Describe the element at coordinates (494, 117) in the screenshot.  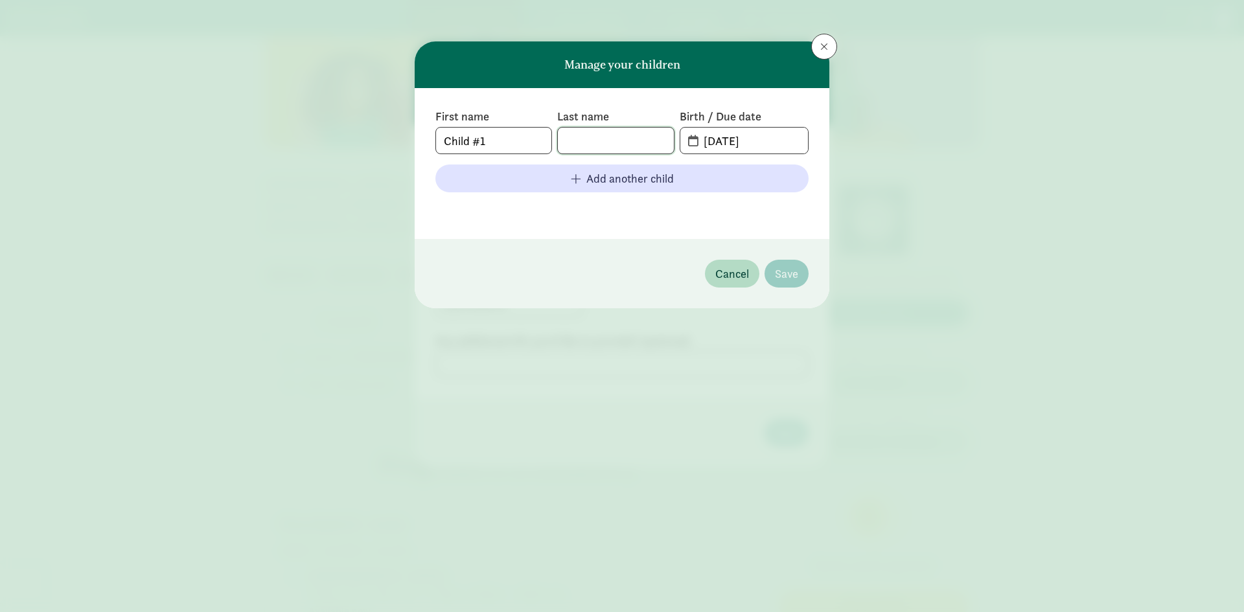
I see `label: First name` at that location.